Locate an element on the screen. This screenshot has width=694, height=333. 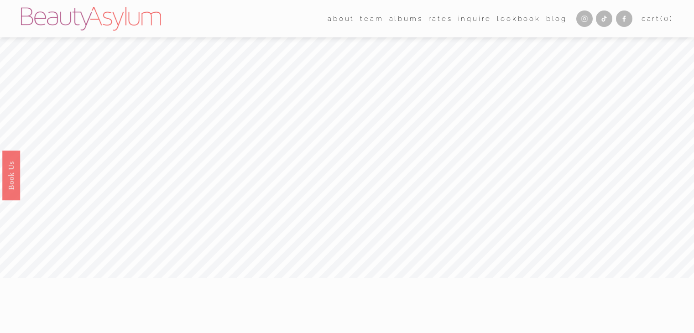
a: albums is located at coordinates (406, 19).